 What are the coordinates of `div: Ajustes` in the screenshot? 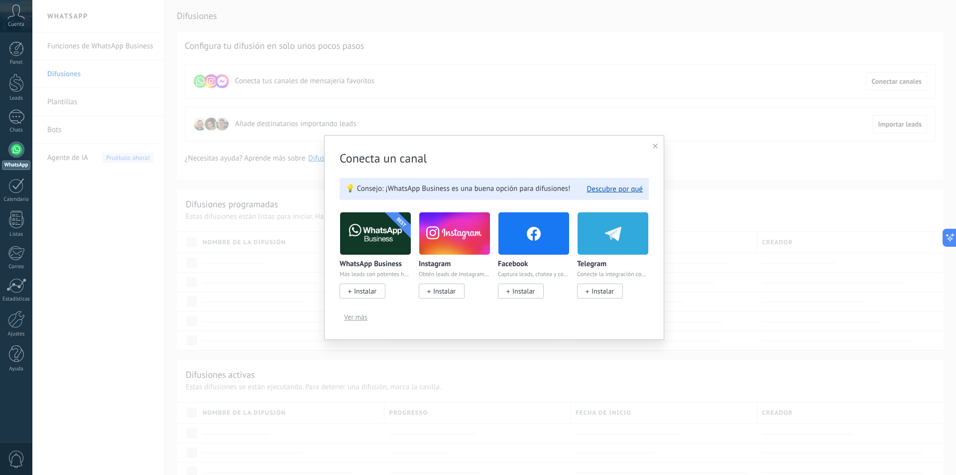 It's located at (16, 334).